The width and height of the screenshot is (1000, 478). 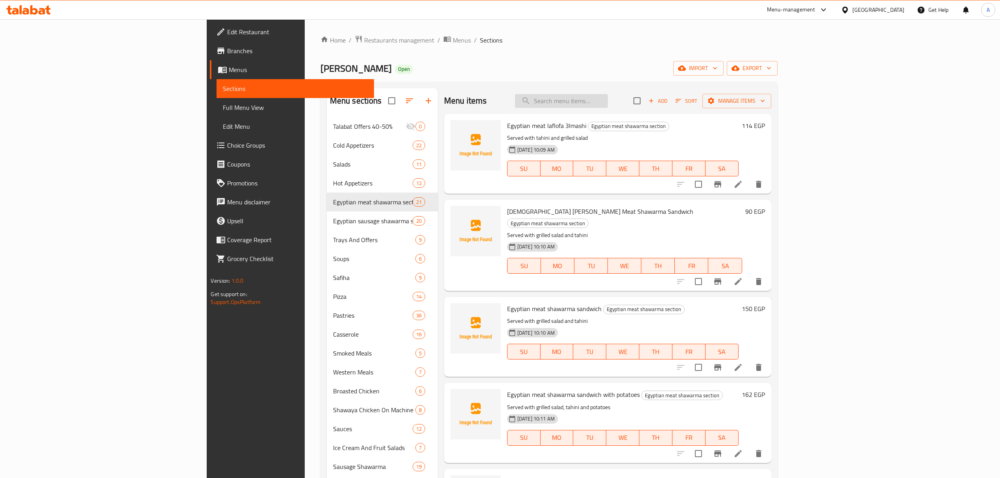 What do you see at coordinates (718, 281) in the screenshot?
I see `button: Branch-specific-item` at bounding box center [718, 281].